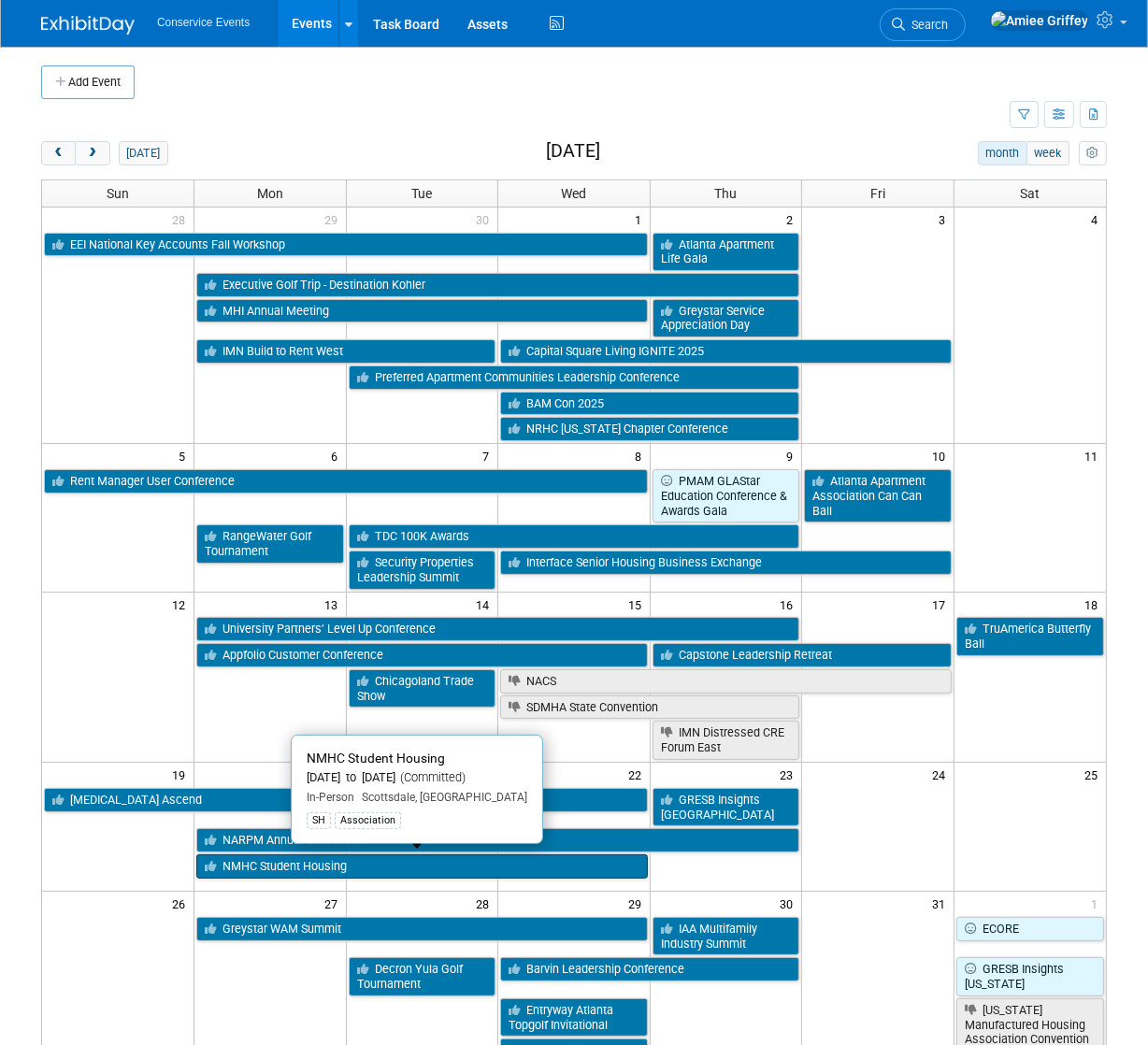 Image resolution: width=1148 pixels, height=1045 pixels. I want to click on button: prev, so click(58, 153).